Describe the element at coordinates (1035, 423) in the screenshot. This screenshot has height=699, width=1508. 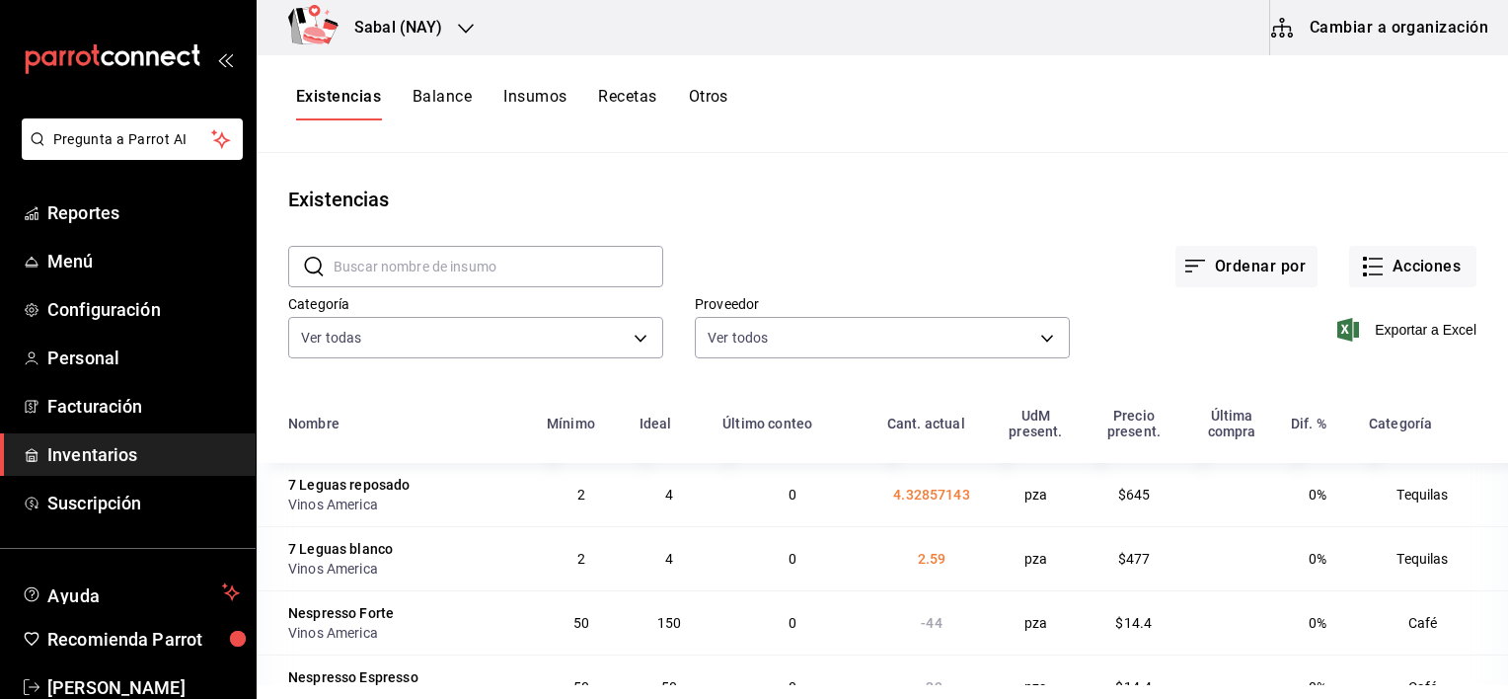
I see `div: UdM present.` at that location.